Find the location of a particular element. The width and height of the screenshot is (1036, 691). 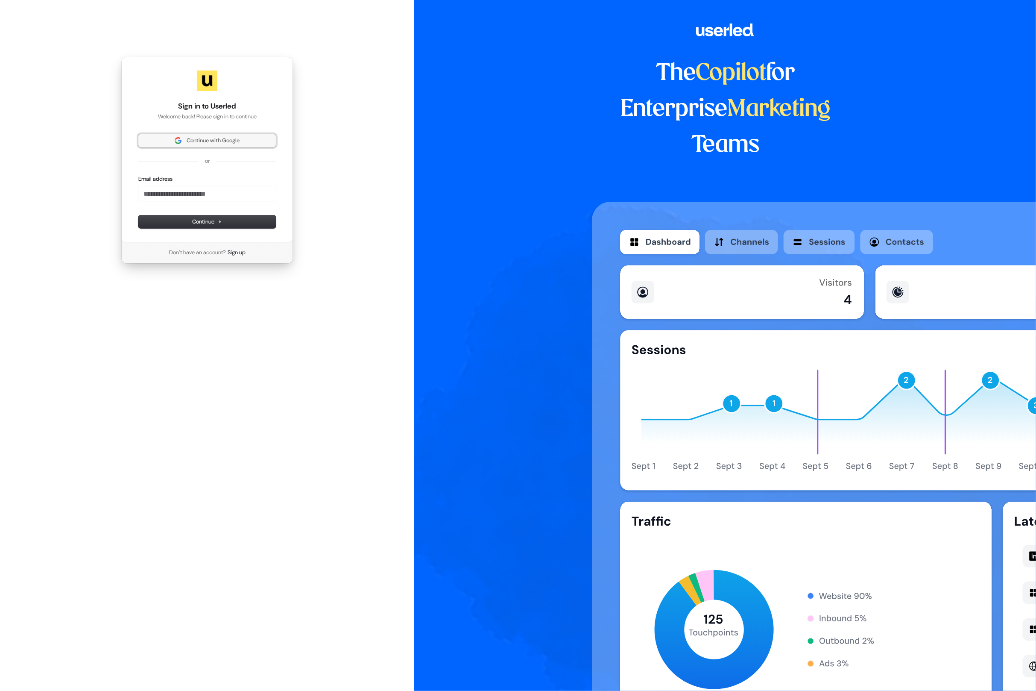

img: Userled is located at coordinates (207, 81).